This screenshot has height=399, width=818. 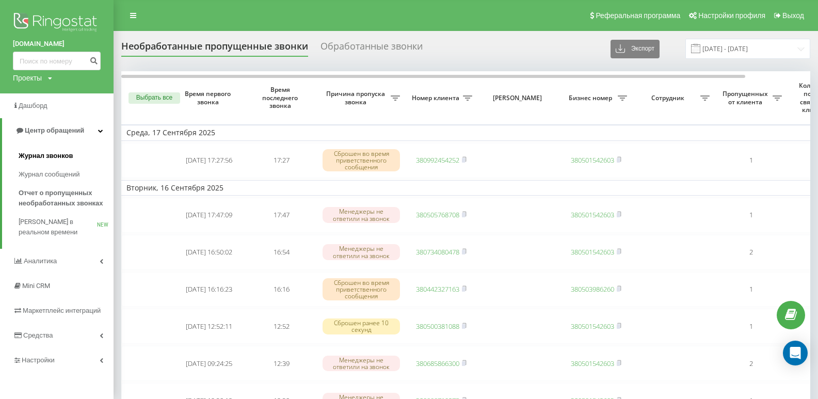 What do you see at coordinates (438, 289) in the screenshot?
I see `a: 380442327163` at bounding box center [438, 289].